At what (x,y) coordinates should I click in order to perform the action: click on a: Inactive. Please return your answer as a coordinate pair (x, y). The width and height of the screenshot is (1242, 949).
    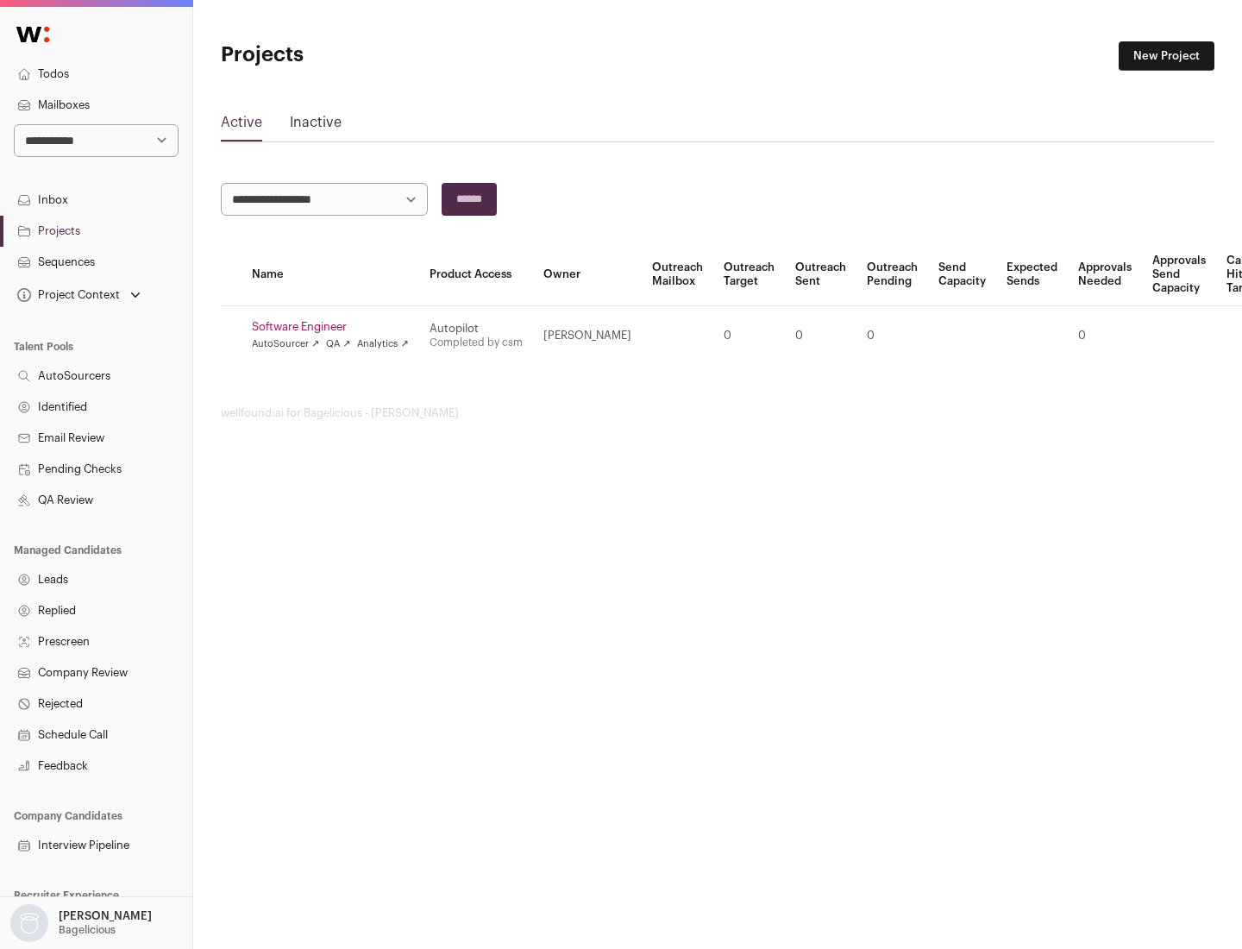
    Looking at the image, I should click on (316, 126).